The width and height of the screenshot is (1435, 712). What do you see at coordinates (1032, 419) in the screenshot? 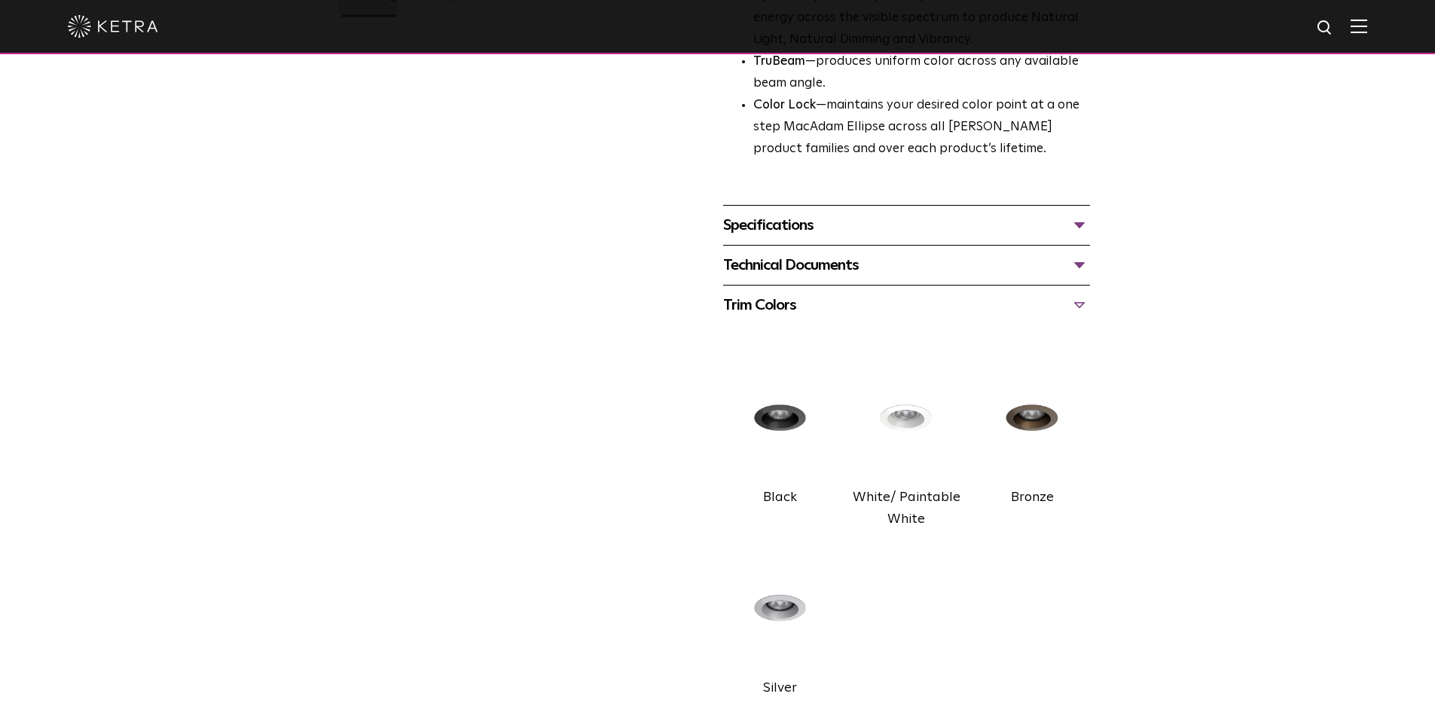
I see `img: S30 Halo Downlight_InSitu_Perspective_Bronze` at bounding box center [1032, 419].